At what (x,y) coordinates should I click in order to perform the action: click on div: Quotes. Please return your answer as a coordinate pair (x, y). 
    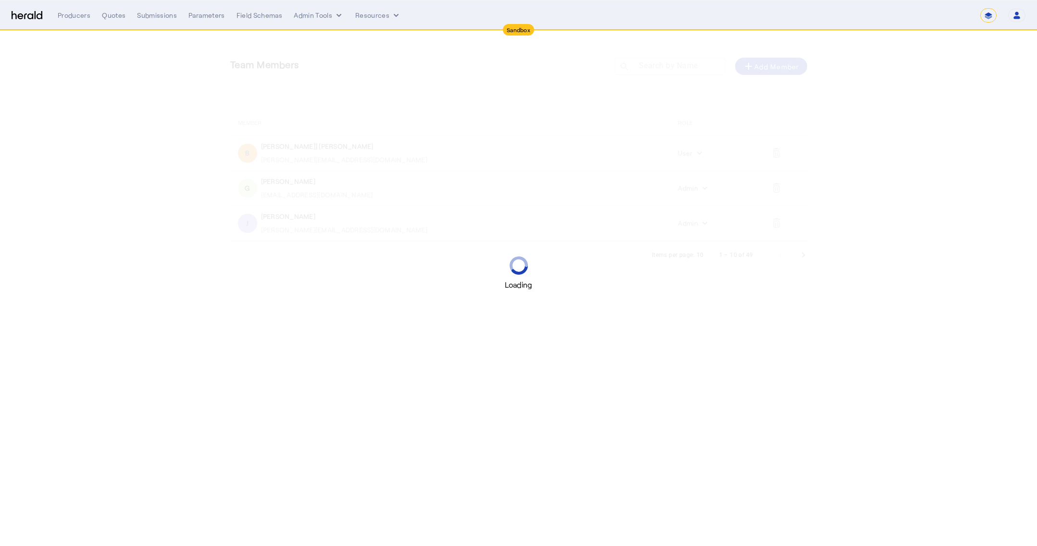
    Looking at the image, I should click on (113, 15).